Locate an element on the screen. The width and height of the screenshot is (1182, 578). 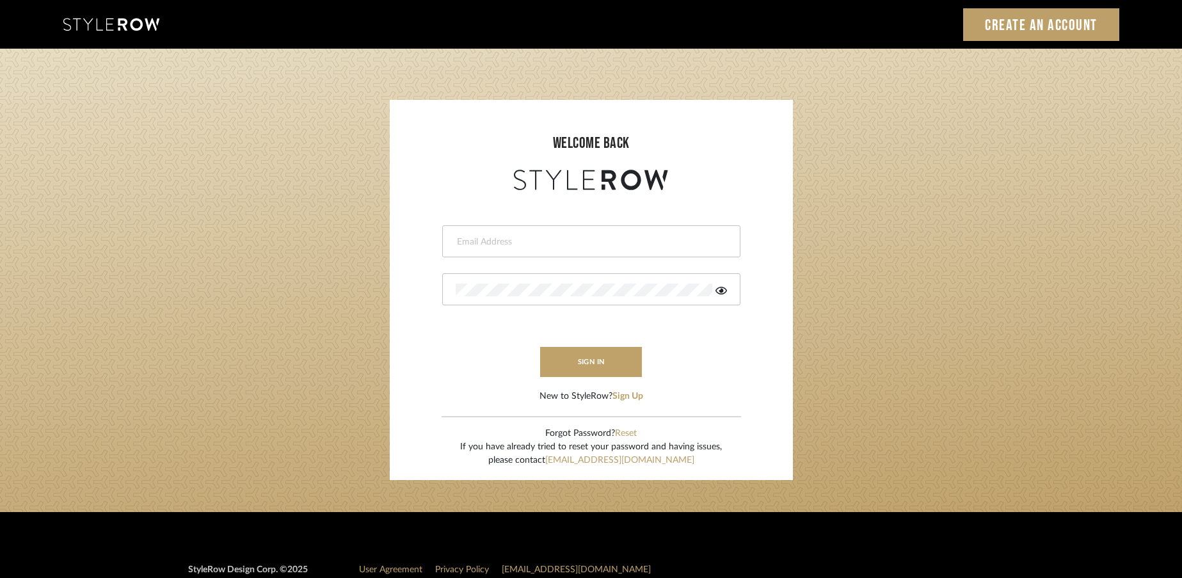
div: welcome back is located at coordinates (591, 143).